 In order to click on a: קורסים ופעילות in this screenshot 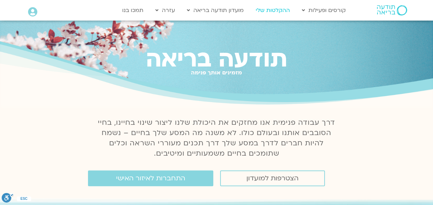, I will do `click(324, 10)`.